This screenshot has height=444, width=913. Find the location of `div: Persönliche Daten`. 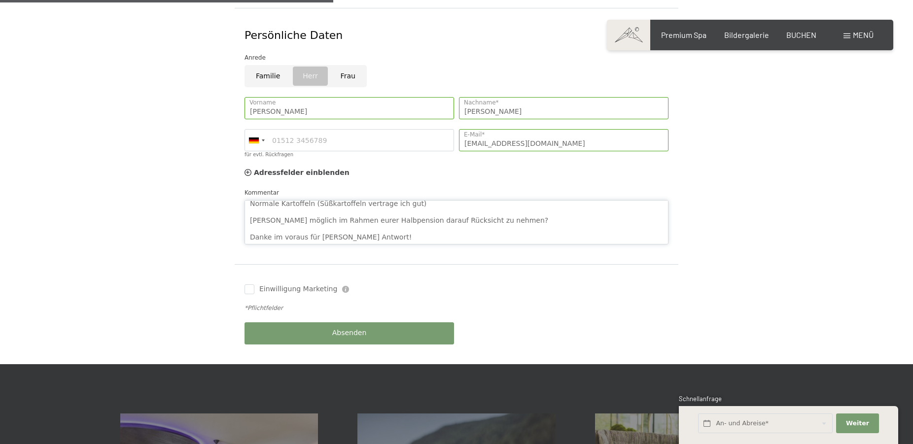

div: Persönliche Daten is located at coordinates (457, 36).